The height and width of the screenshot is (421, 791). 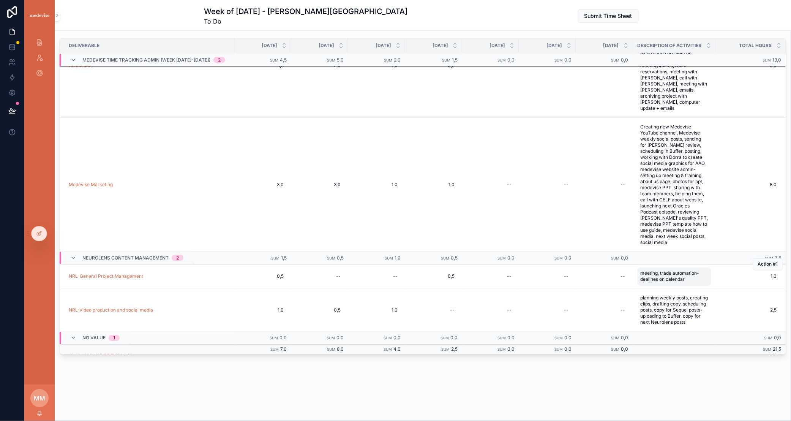 I want to click on span: 1,5, so click(x=284, y=258).